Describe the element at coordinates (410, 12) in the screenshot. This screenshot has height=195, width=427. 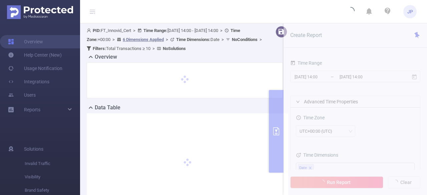
I see `span: JP` at that location.